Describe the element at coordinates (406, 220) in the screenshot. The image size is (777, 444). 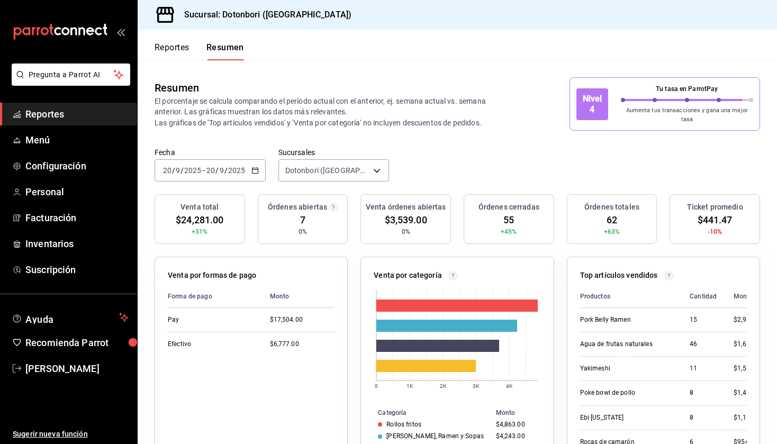
I see `span: $3,539.00` at that location.